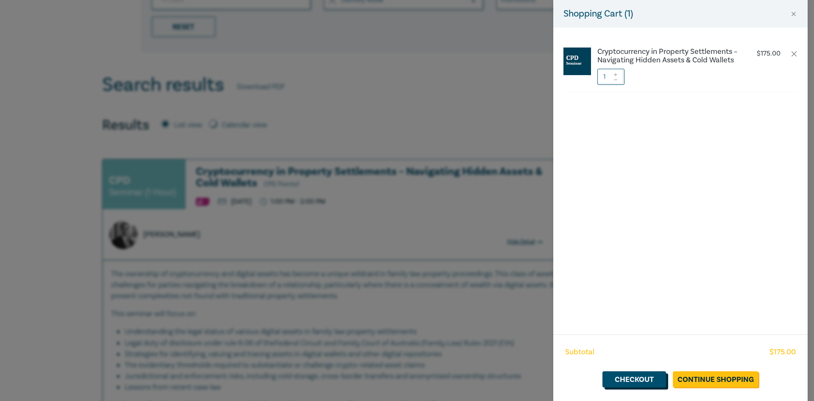 The height and width of the screenshot is (401, 814). What do you see at coordinates (716, 379) in the screenshot?
I see `a: Continue Shopping` at bounding box center [716, 379].